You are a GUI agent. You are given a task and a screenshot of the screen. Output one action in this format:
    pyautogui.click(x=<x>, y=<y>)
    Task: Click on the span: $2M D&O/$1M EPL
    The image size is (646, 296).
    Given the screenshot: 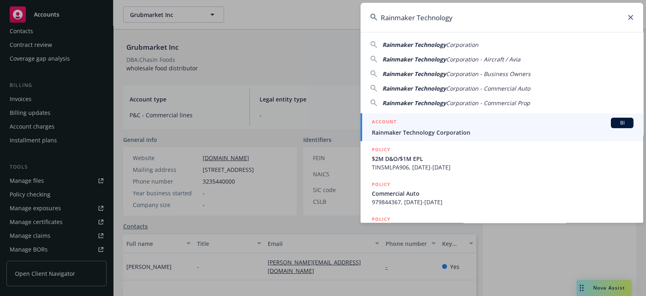 What is the action you would take?
    pyautogui.click(x=503, y=158)
    